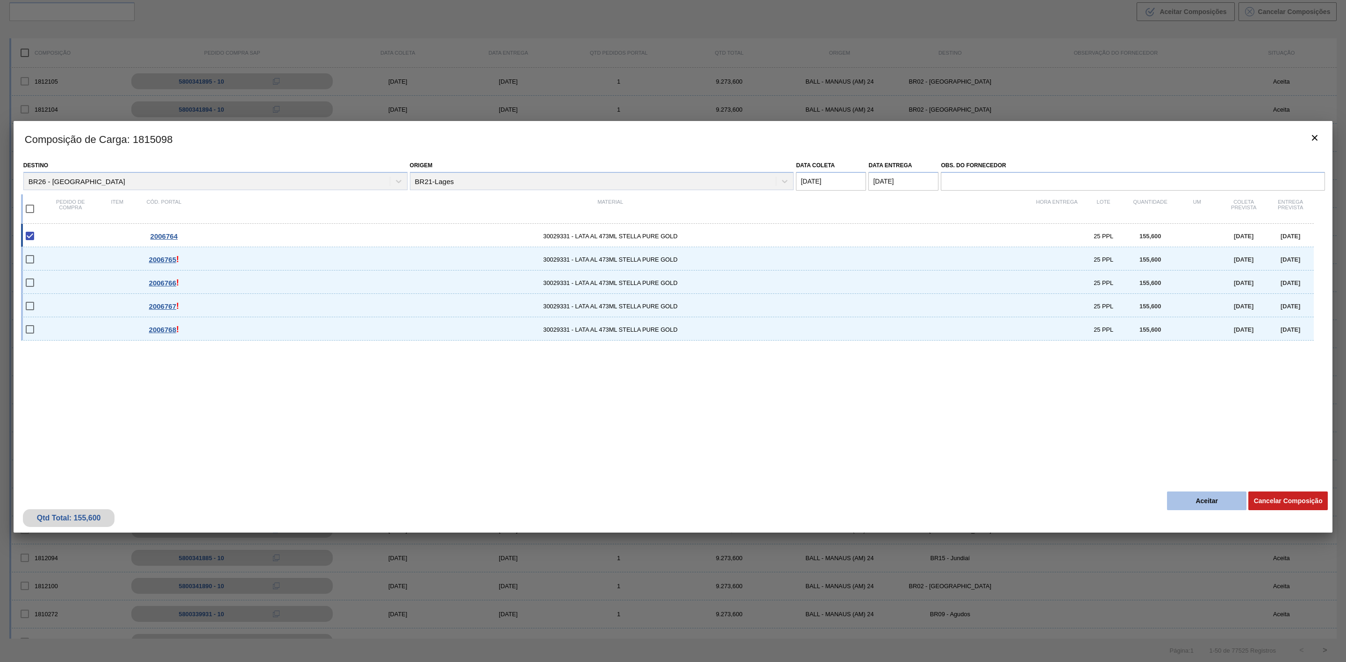  What do you see at coordinates (117, 209) in the screenshot?
I see `div: Item` at bounding box center [117, 209].